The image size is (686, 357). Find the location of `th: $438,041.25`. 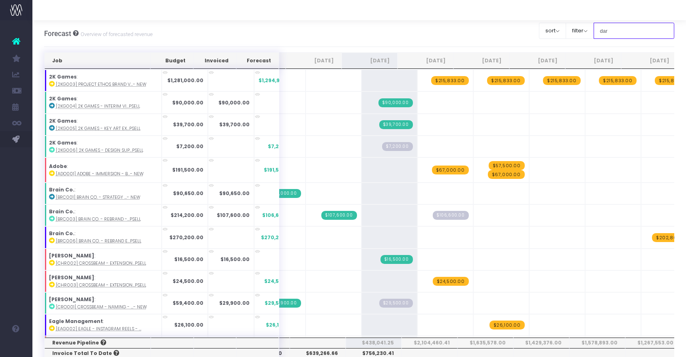

th: $438,041.25 is located at coordinates (374, 343).